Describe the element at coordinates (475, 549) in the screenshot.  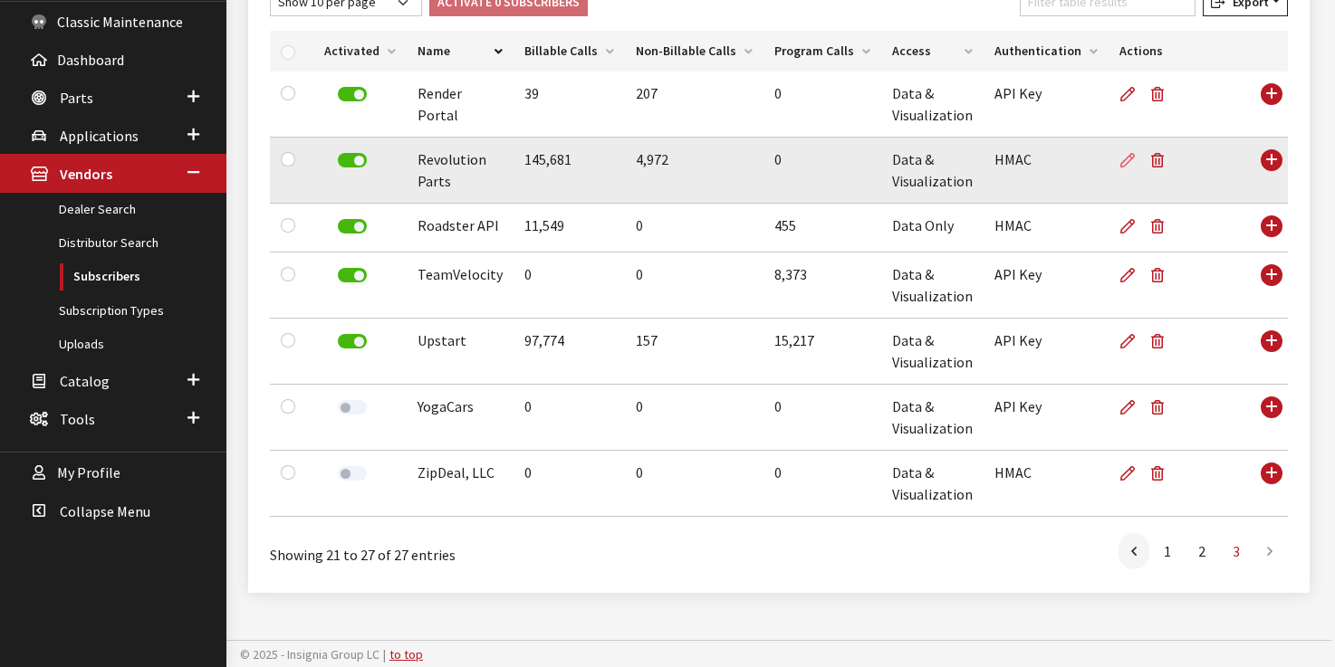
I see `div: Showing 21 to 27 of 27 entries` at that location.